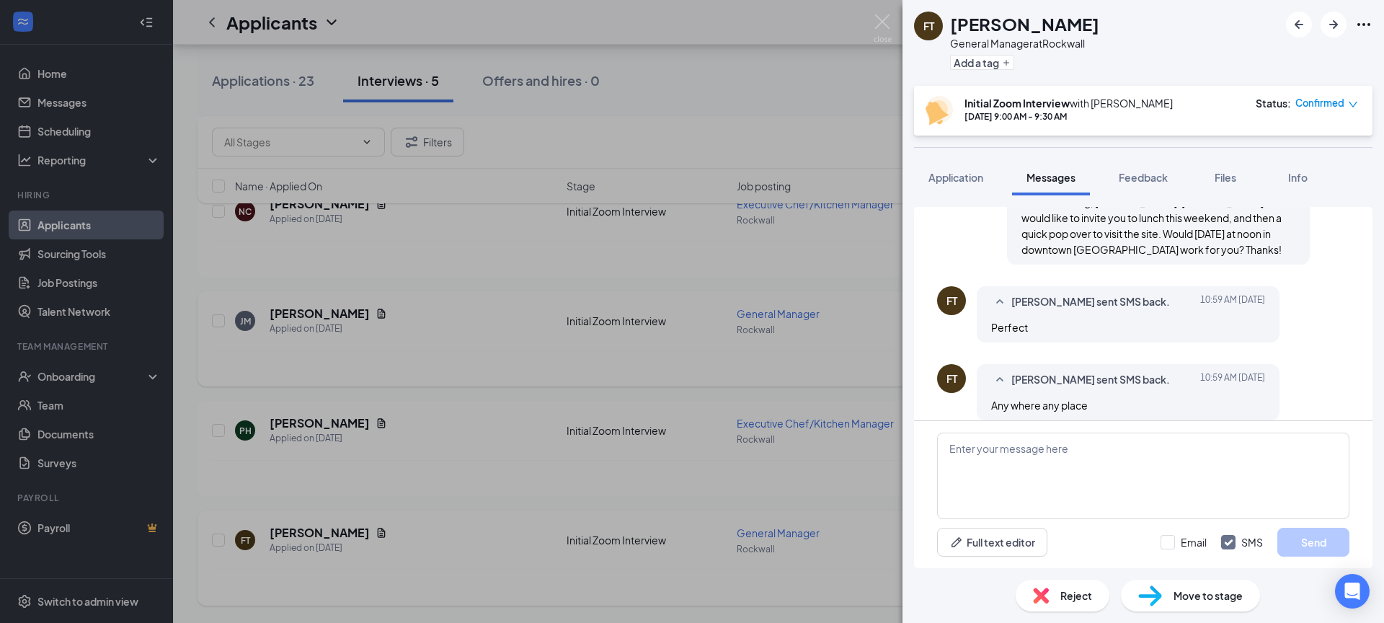 Image resolution: width=1384 pixels, height=623 pixels. What do you see at coordinates (1006, 63) in the screenshot?
I see `svg: Plus` at bounding box center [1006, 63].